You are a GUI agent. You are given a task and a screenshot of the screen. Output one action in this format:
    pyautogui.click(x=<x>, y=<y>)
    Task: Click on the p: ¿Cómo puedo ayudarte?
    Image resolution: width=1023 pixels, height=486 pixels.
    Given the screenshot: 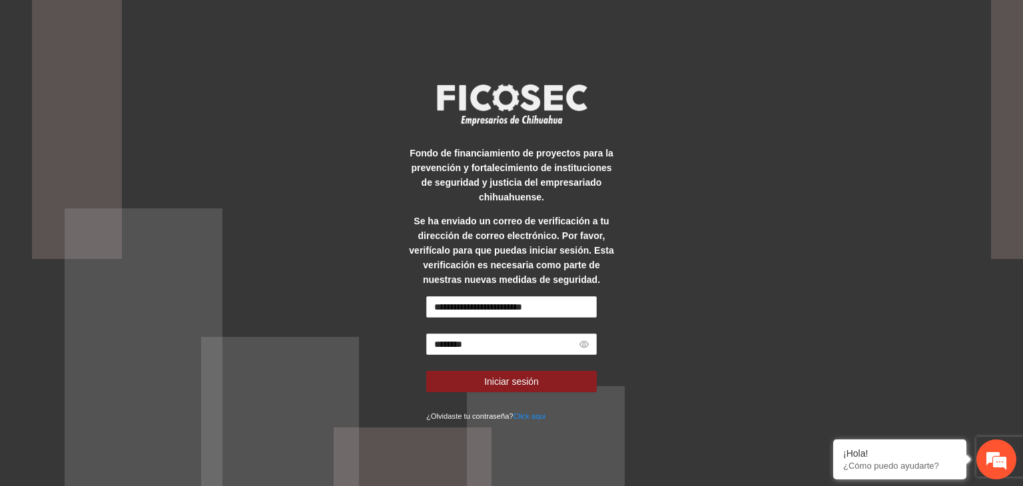 What is the action you would take?
    pyautogui.click(x=900, y=466)
    